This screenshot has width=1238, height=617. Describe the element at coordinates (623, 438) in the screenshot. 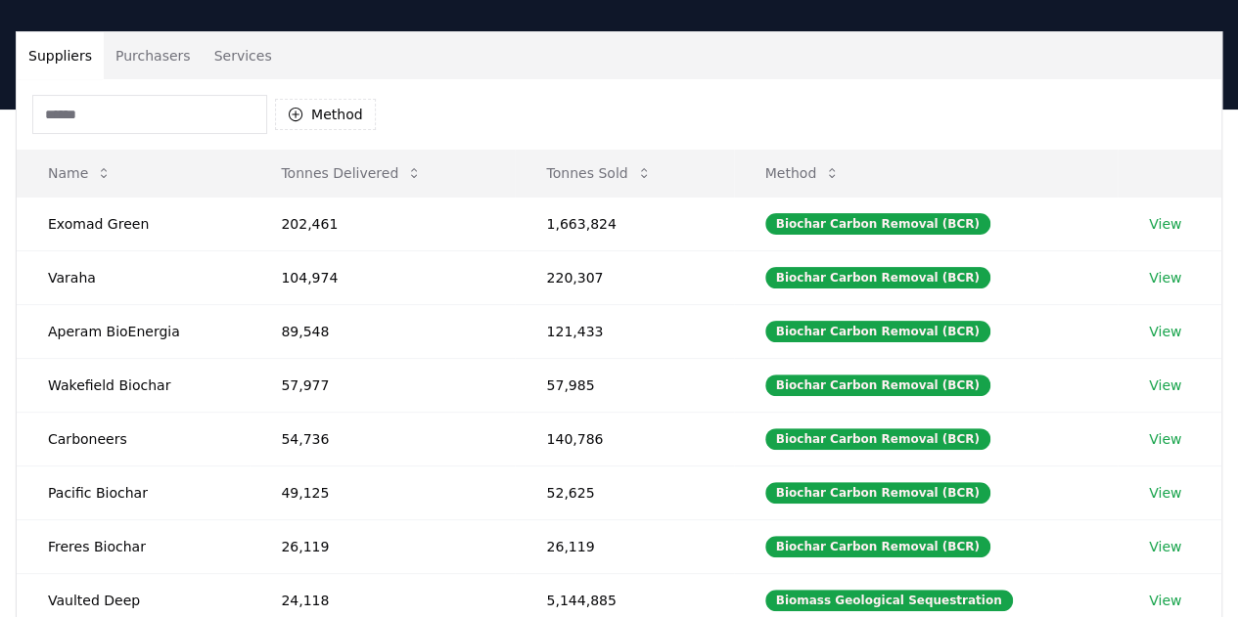

I see `td: 140,786` at that location.